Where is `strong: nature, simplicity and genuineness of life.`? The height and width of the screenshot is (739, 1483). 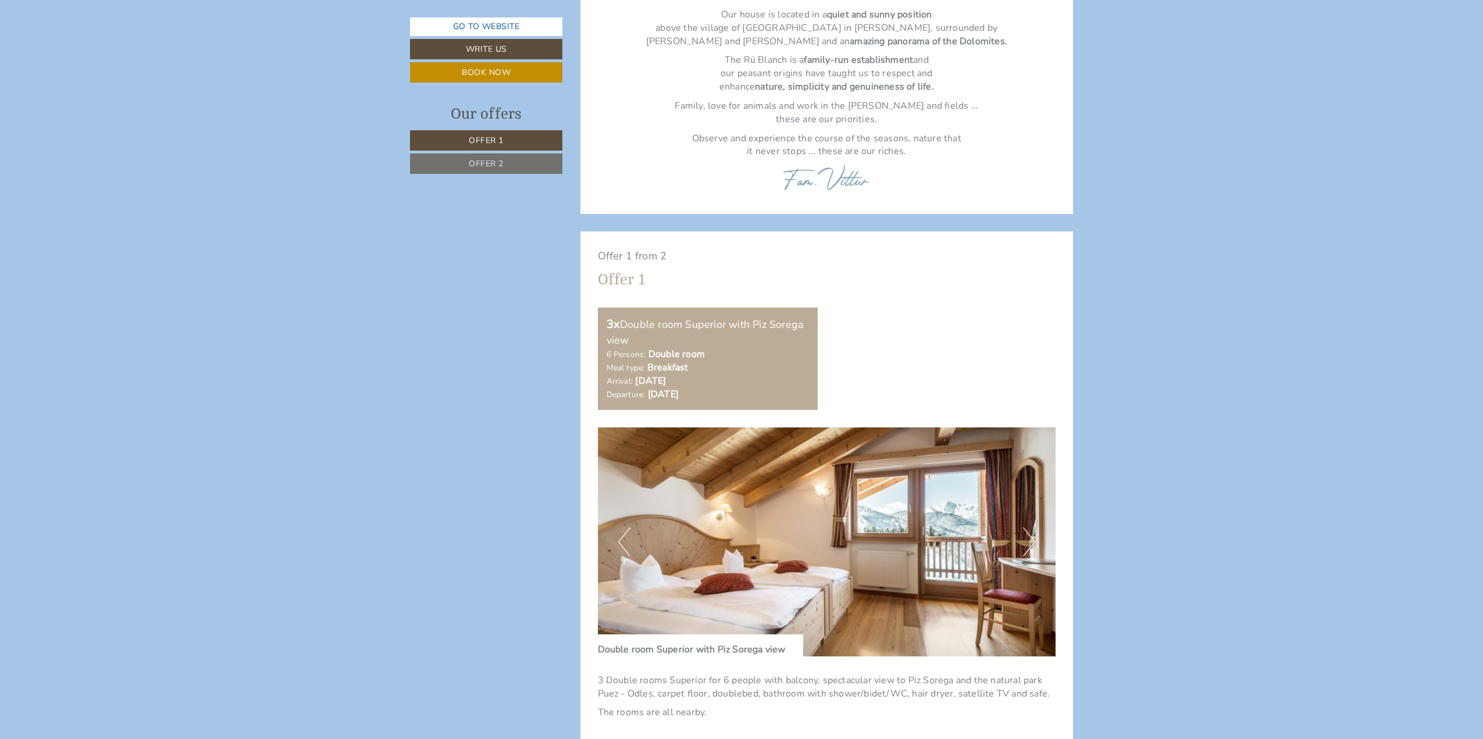 strong: nature, simplicity and genuineness of life. is located at coordinates (844, 87).